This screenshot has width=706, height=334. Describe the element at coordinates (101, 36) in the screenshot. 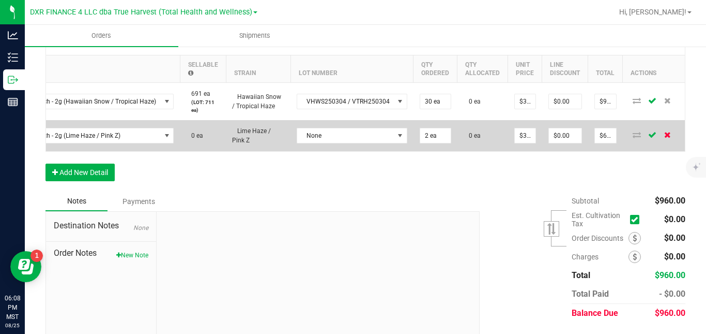

I see `span: Orders` at that location.